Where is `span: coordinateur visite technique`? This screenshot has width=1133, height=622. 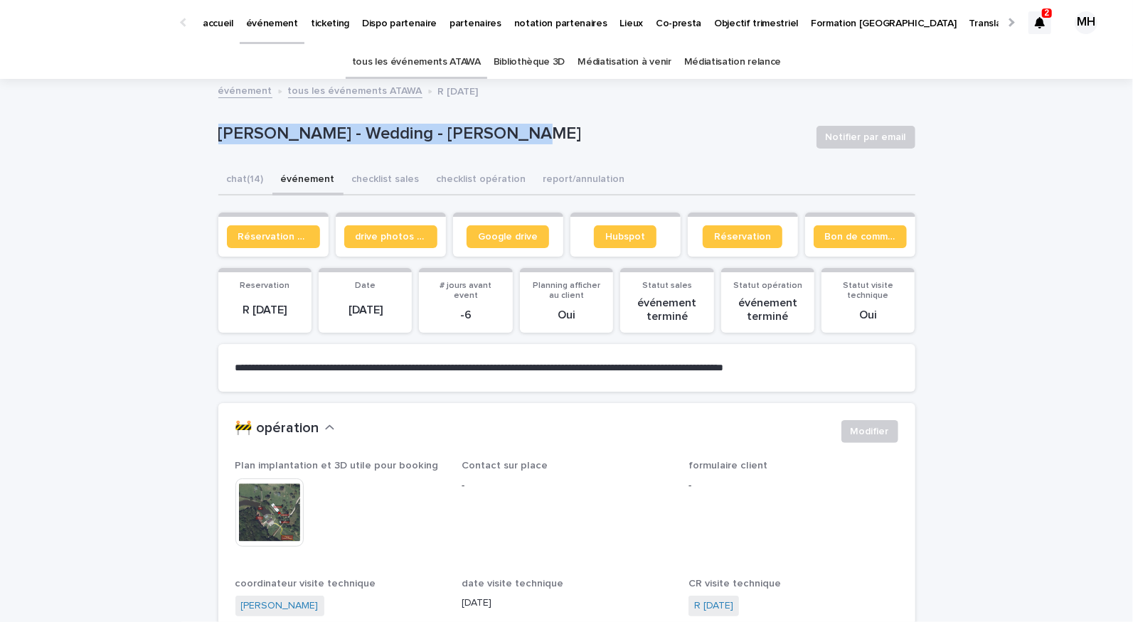
span: coordinateur visite technique is located at coordinates (306, 584).